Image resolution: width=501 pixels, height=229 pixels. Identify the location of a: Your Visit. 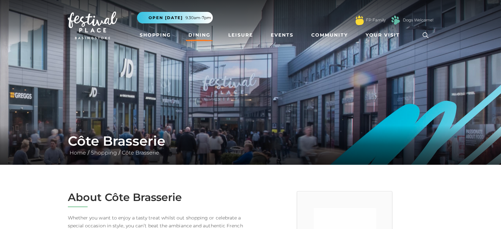
(384, 35).